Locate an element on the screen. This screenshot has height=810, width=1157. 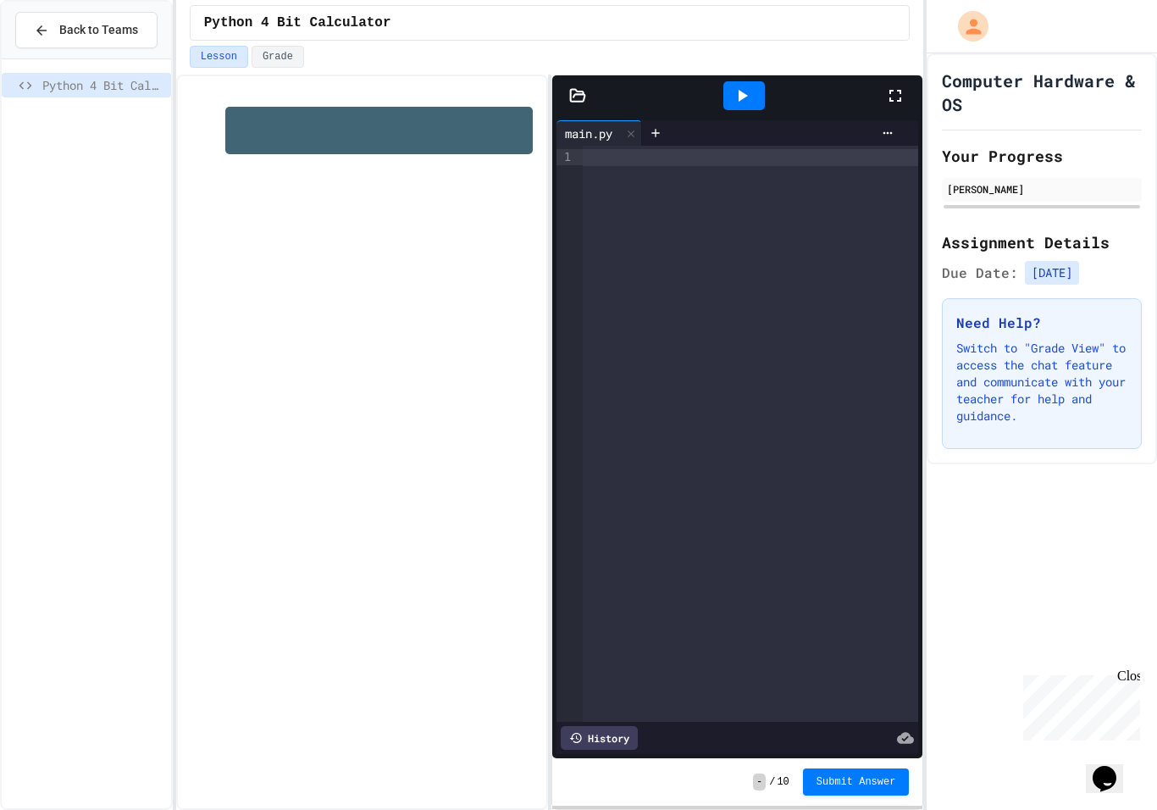
p: Switch to "Grade View" to access the chat feature and communicate with your teacher for help and ... is located at coordinates (1042, 382).